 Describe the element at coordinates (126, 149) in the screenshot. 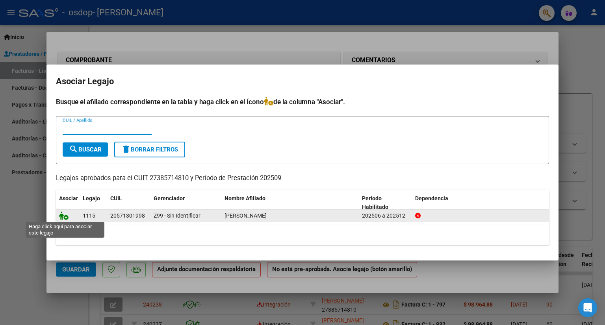

I see `mat-icon: delete` at that location.